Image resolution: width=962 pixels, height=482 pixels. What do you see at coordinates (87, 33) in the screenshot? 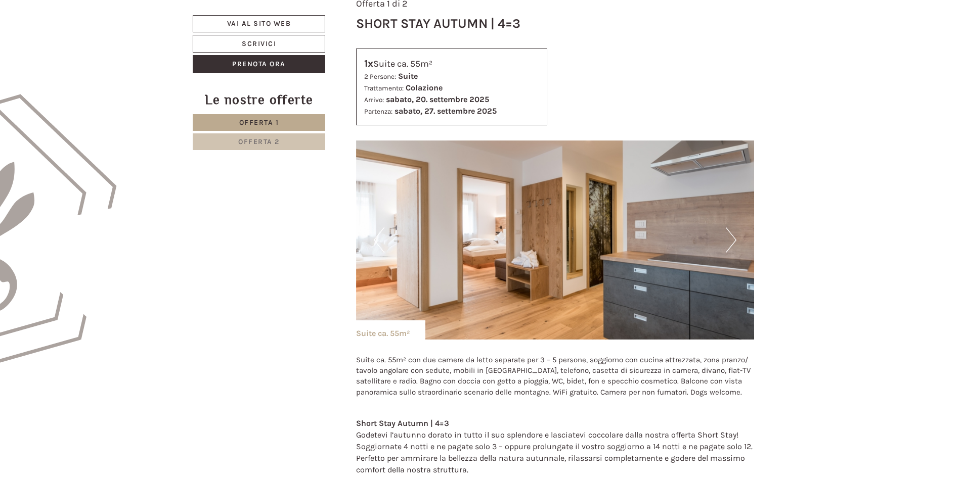
I see `div: Hotel B&B Feldmessner` at bounding box center [87, 33].